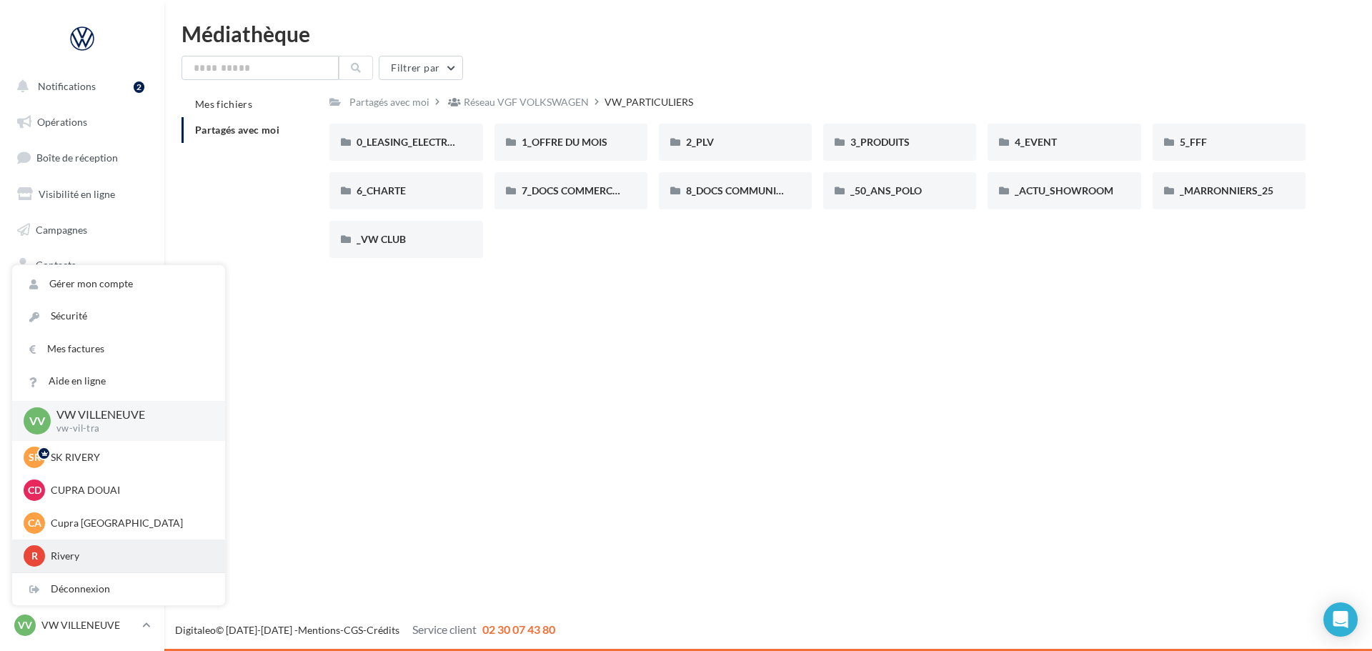 Image resolution: width=1372 pixels, height=651 pixels. What do you see at coordinates (526, 102) in the screenshot?
I see `div: Réseau VGF VOLKSWAGEN` at bounding box center [526, 102].